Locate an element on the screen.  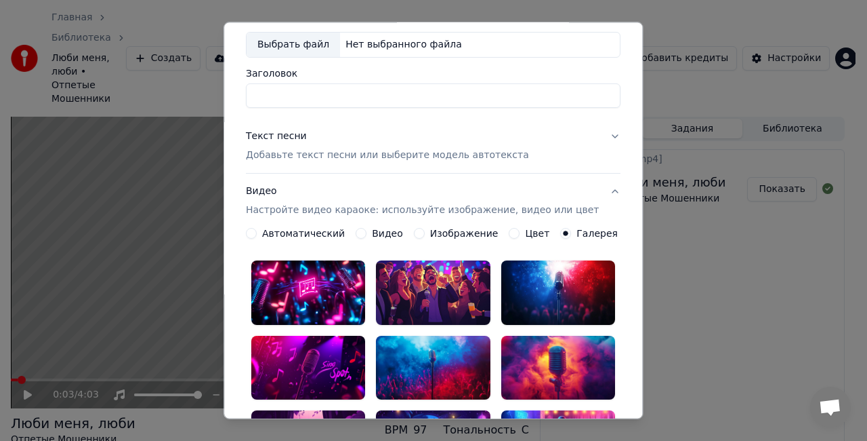
p: Настройте видео караоке: используйте изображение, видео или цвет is located at coordinates (422, 210).